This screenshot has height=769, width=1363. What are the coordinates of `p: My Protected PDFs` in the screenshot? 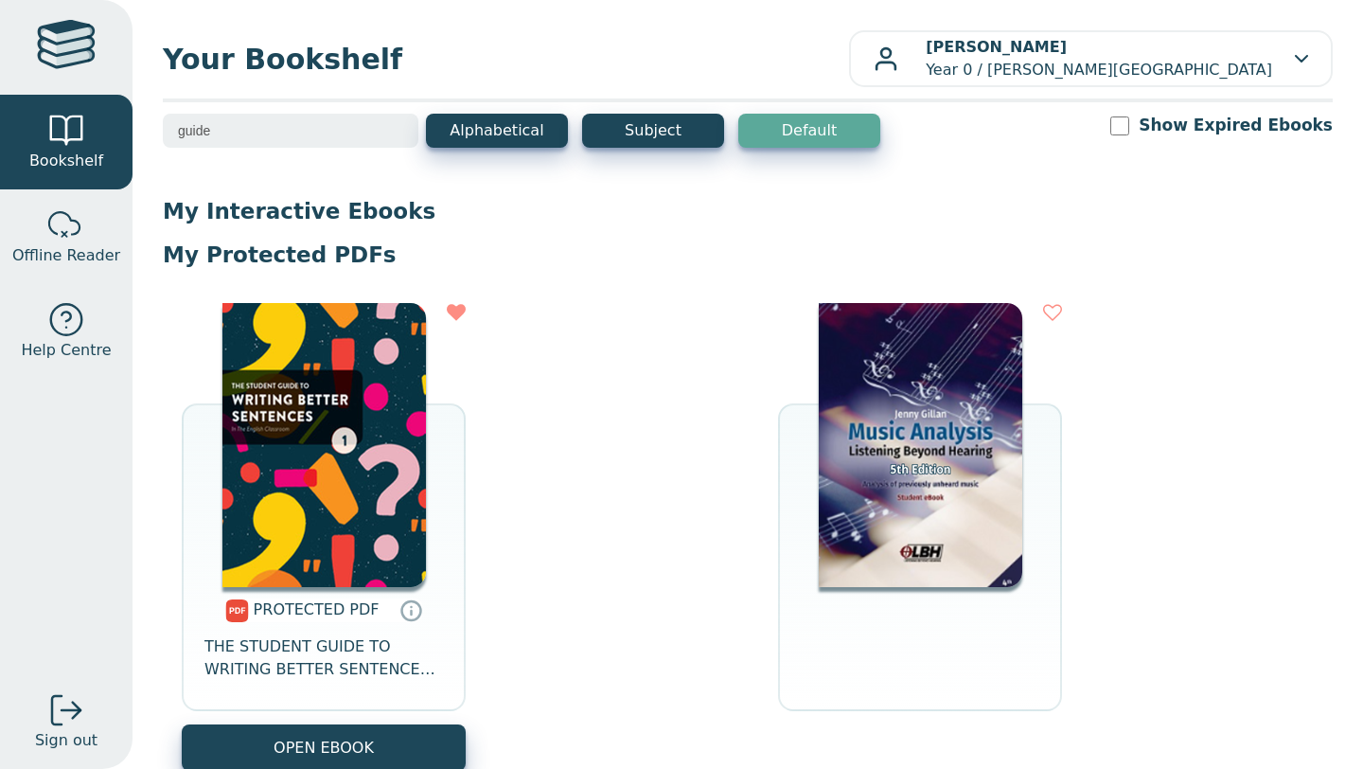 It's located at (748, 255).